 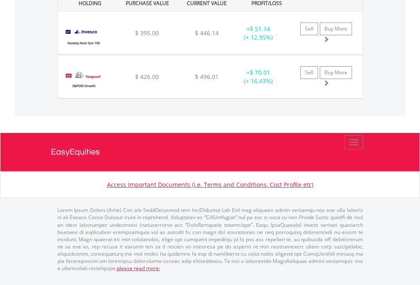 I want to click on div: + (+ 16.43%), so click(x=258, y=77).